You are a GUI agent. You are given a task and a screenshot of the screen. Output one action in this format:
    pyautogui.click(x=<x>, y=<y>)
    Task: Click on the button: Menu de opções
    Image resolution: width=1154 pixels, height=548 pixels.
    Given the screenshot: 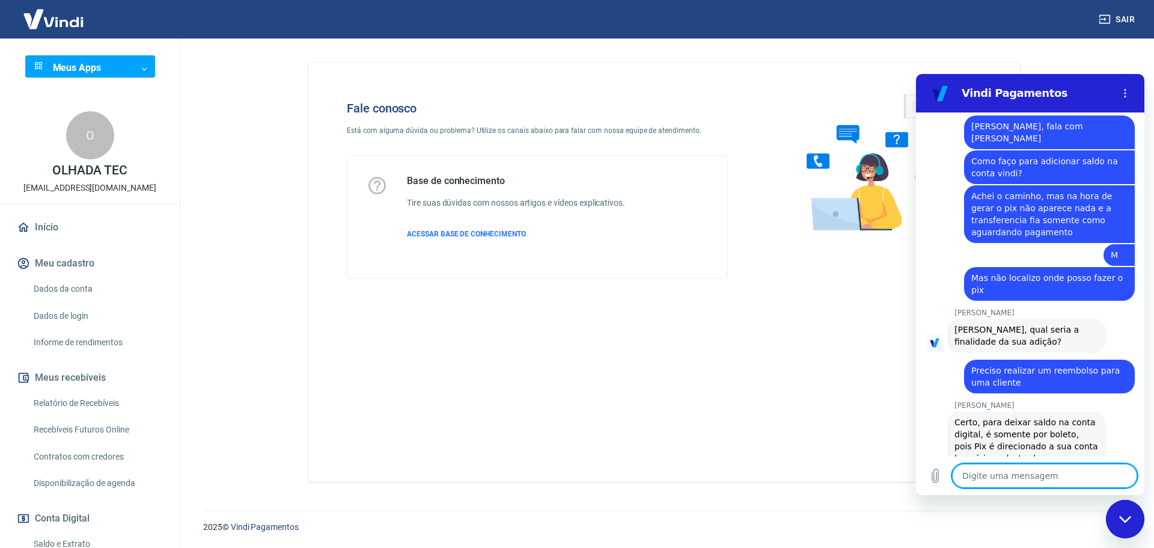 What is the action you would take?
    pyautogui.click(x=209, y=19)
    